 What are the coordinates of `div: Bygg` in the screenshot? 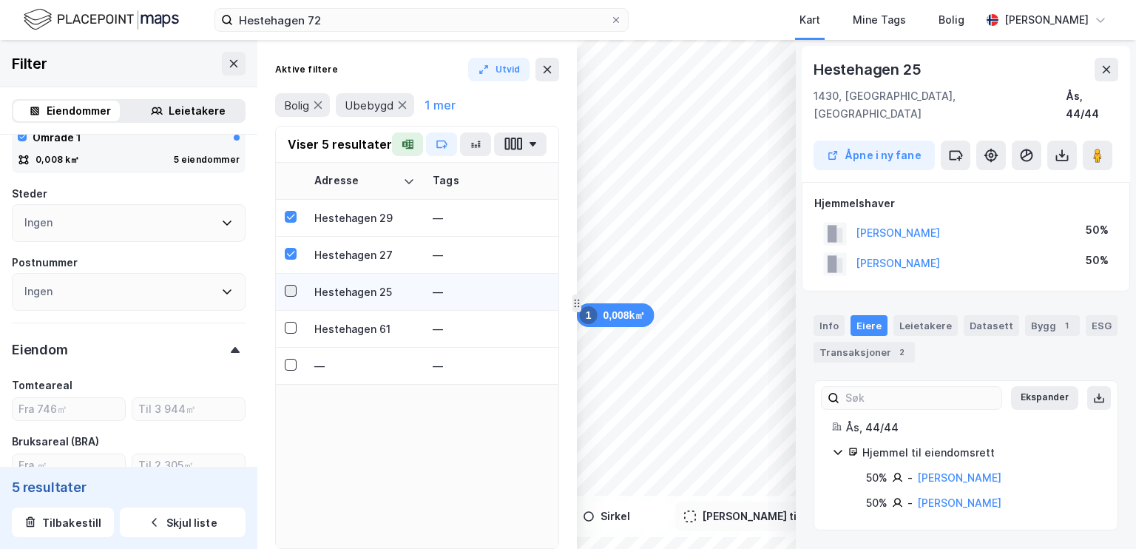 It's located at (1052, 325).